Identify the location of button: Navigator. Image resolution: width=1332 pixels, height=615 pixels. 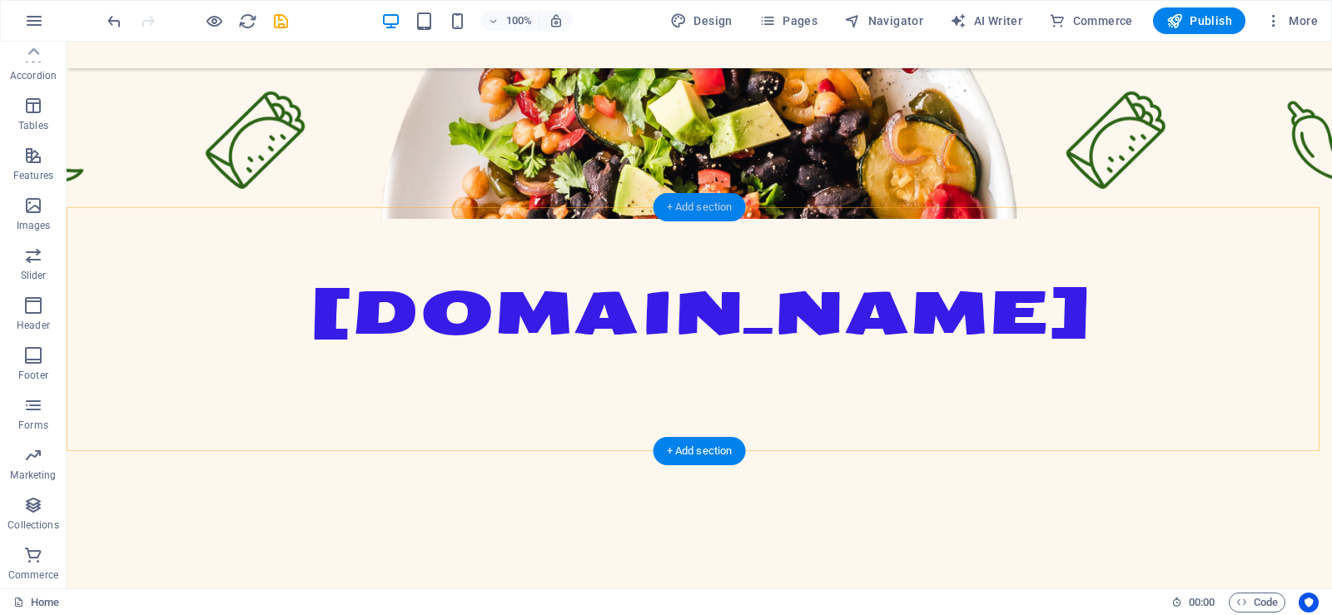
(883, 21).